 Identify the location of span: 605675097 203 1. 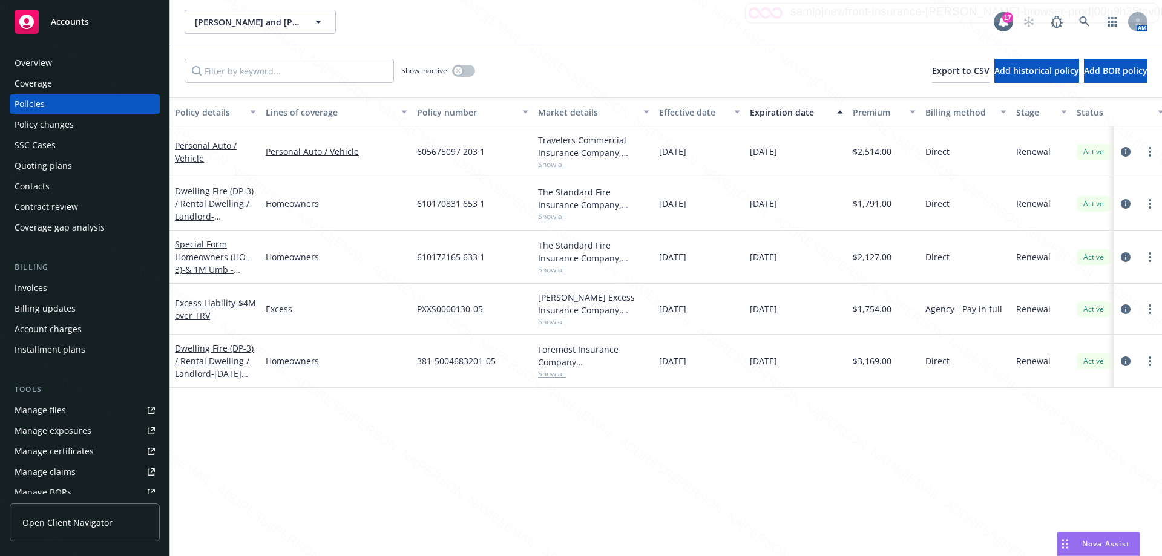
(451, 151).